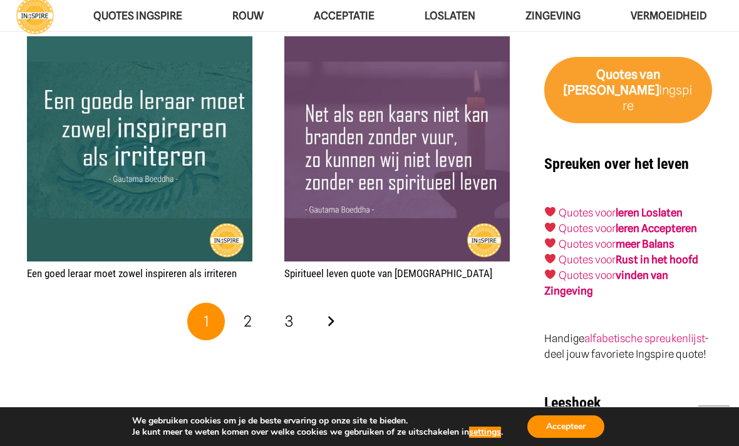  What do you see at coordinates (553, 16) in the screenshot?
I see `span: Zingeving` at bounding box center [553, 16].